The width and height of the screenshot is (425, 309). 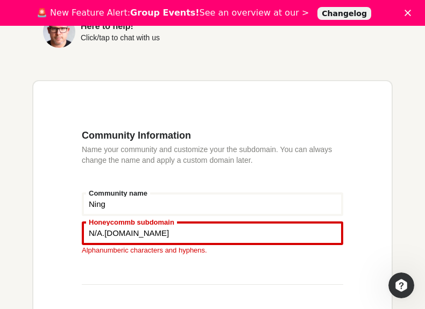 I want to click on b: Group Events!, so click(x=165, y=12).